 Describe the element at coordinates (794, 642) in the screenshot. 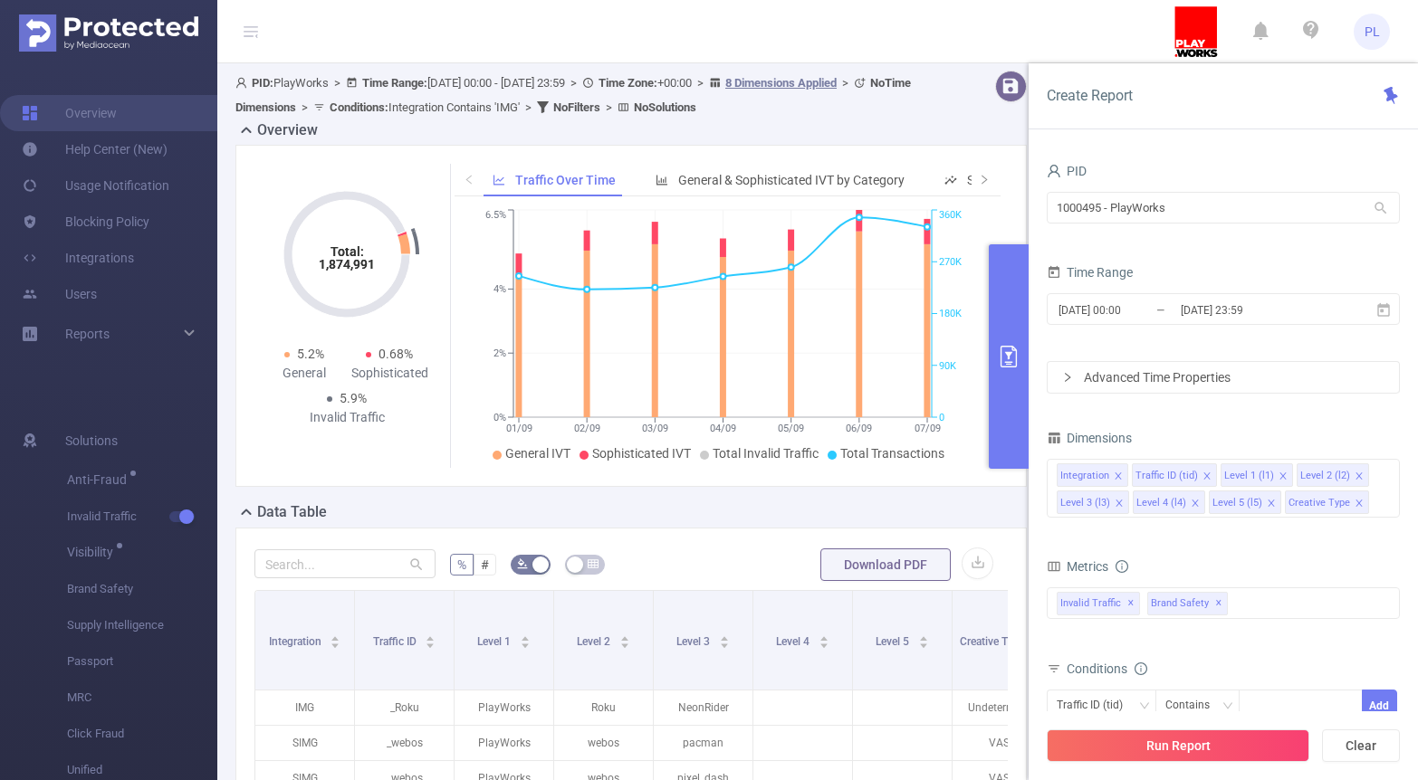

I see `span: Level 4` at that location.